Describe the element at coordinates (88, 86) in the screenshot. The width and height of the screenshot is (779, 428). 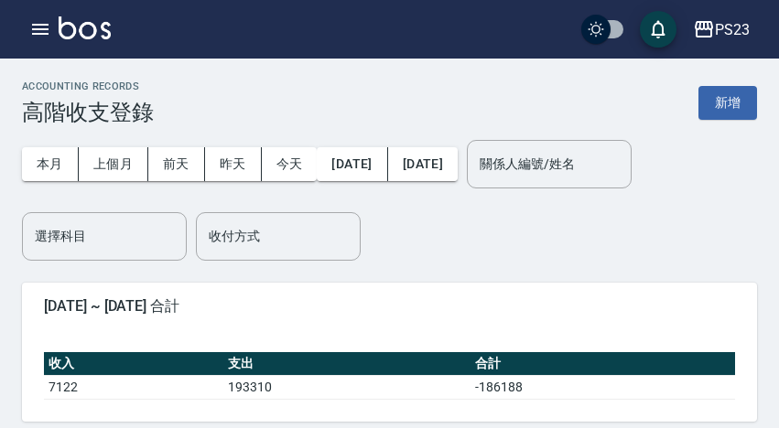
I see `h2: ACCOUNTING RECORDS` at that location.